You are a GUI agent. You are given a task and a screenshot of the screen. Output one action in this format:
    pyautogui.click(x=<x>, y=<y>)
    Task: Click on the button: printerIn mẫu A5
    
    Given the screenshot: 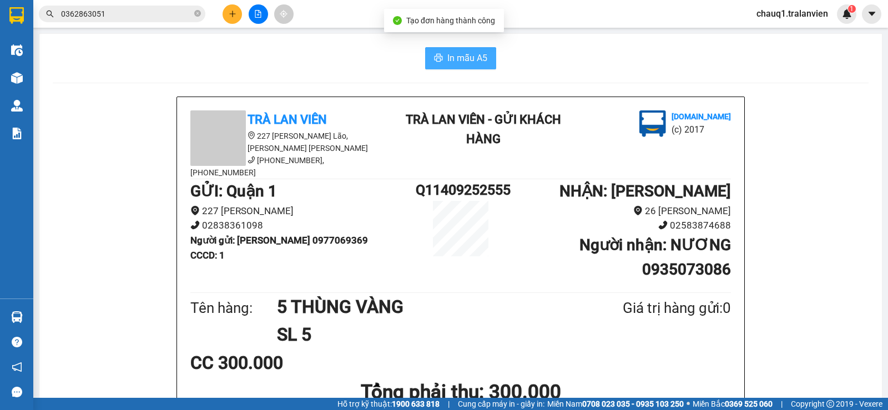 What is the action you would take?
    pyautogui.click(x=461, y=58)
    